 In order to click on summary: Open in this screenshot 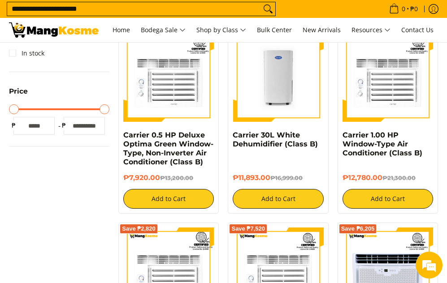, I will do `click(18, 95)`.